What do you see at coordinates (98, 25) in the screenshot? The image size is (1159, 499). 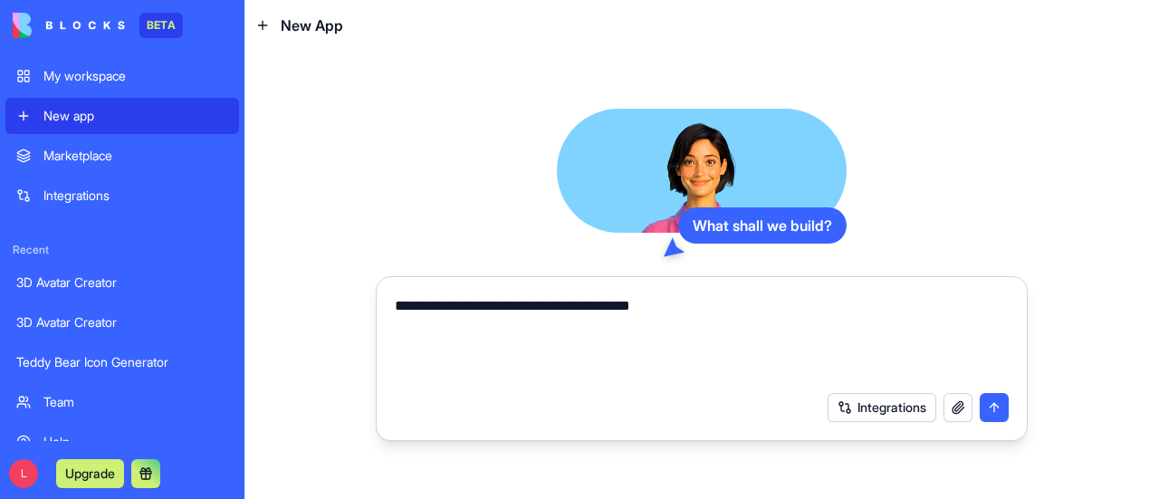 I see `a: BETA` at bounding box center [98, 25].